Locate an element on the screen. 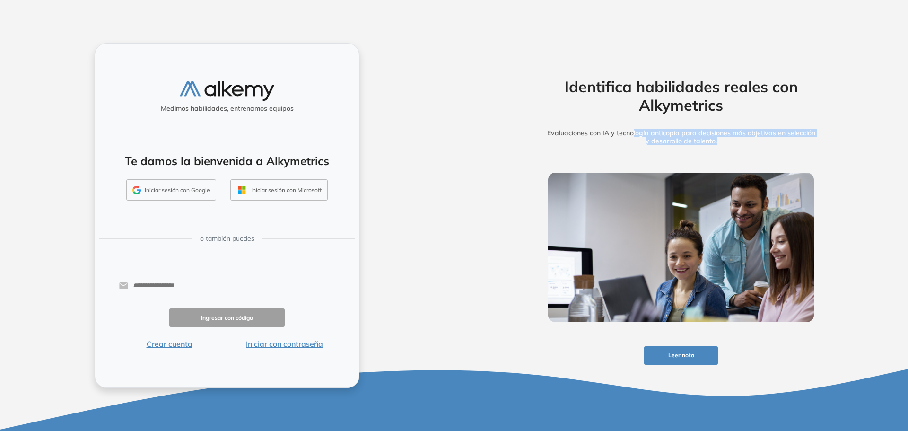 This screenshot has width=908, height=431. h5: Medimos habilidades, entrenamos equipos is located at coordinates (227, 108).